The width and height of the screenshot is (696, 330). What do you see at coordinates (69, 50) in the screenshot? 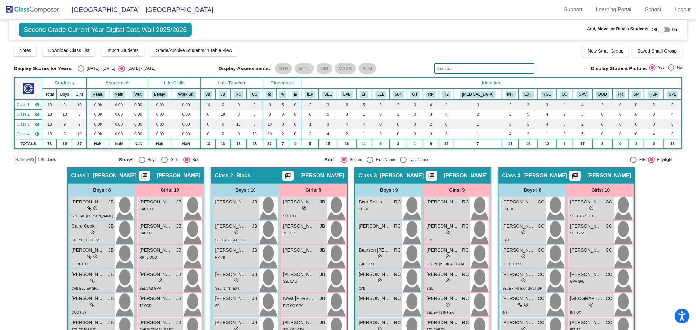
I see `span: Download Class List` at bounding box center [69, 50].